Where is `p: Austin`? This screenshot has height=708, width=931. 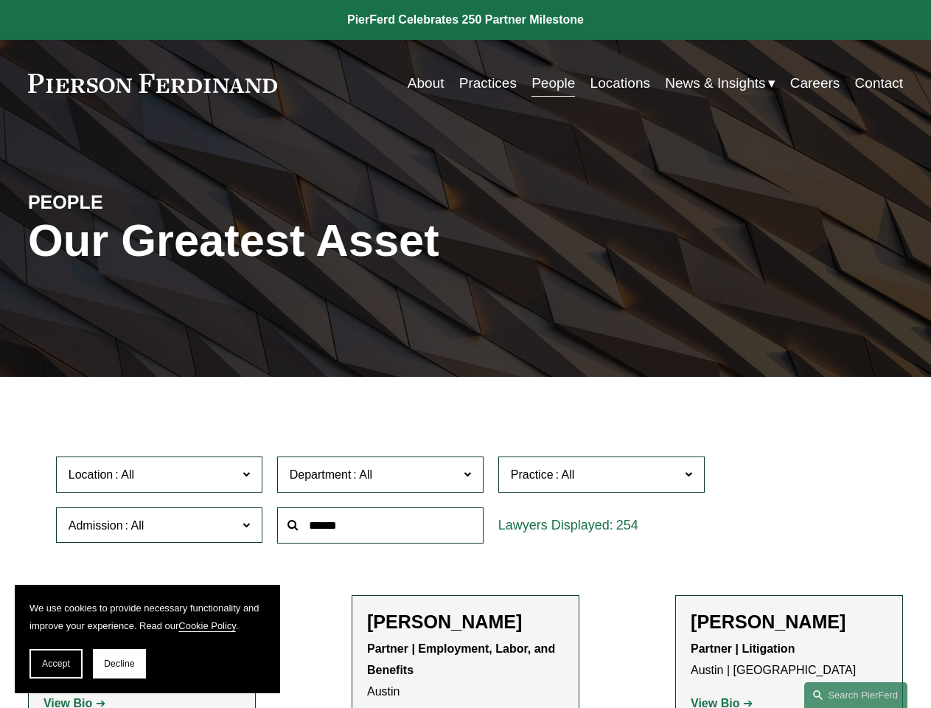
p: Austin is located at coordinates (465, 670).